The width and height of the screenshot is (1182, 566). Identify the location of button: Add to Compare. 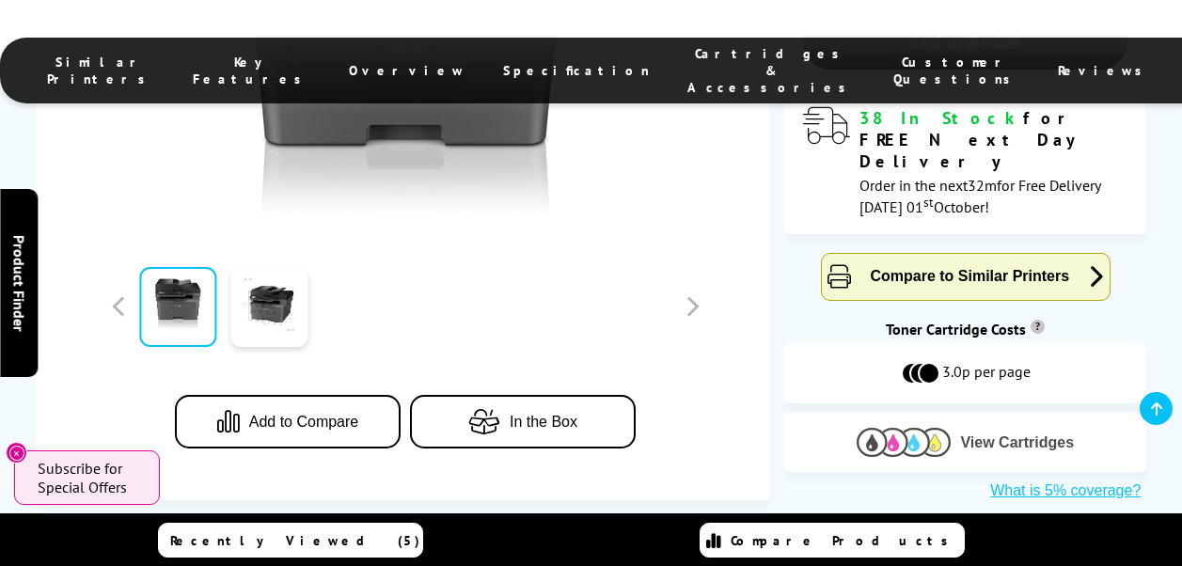
(288, 421).